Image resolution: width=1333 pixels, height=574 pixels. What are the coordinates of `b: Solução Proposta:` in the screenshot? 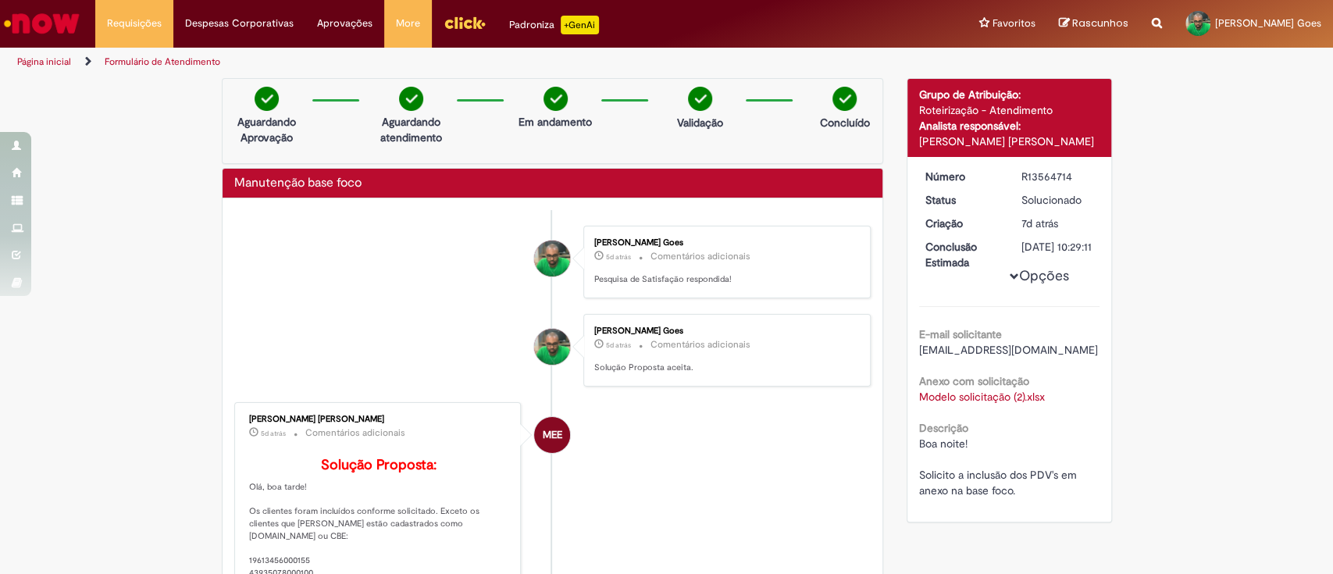 It's located at (379, 465).